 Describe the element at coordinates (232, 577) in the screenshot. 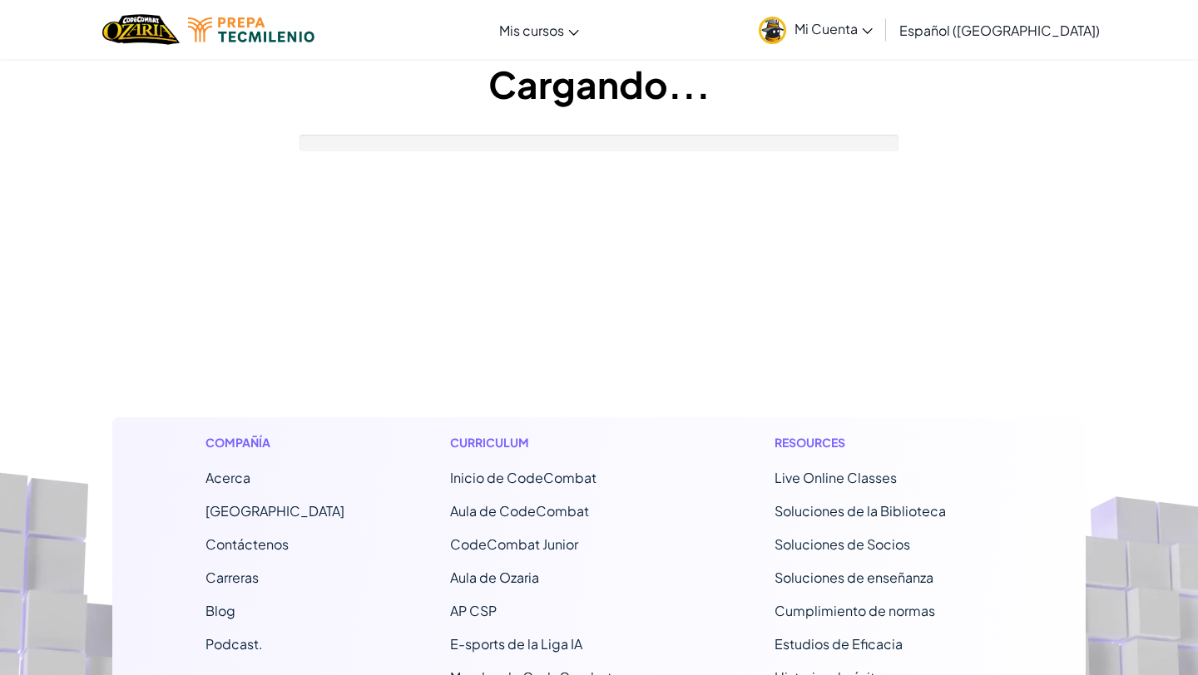

I see `a: Carreras` at that location.